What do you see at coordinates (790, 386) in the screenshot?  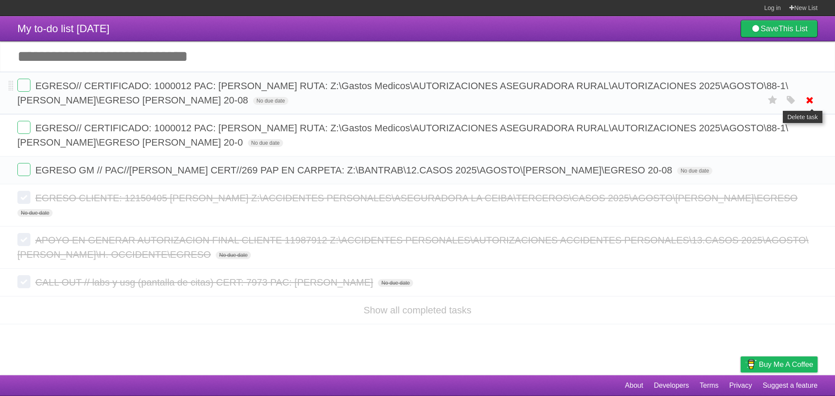 I see `a: Suggest a feature` at bounding box center [790, 386].